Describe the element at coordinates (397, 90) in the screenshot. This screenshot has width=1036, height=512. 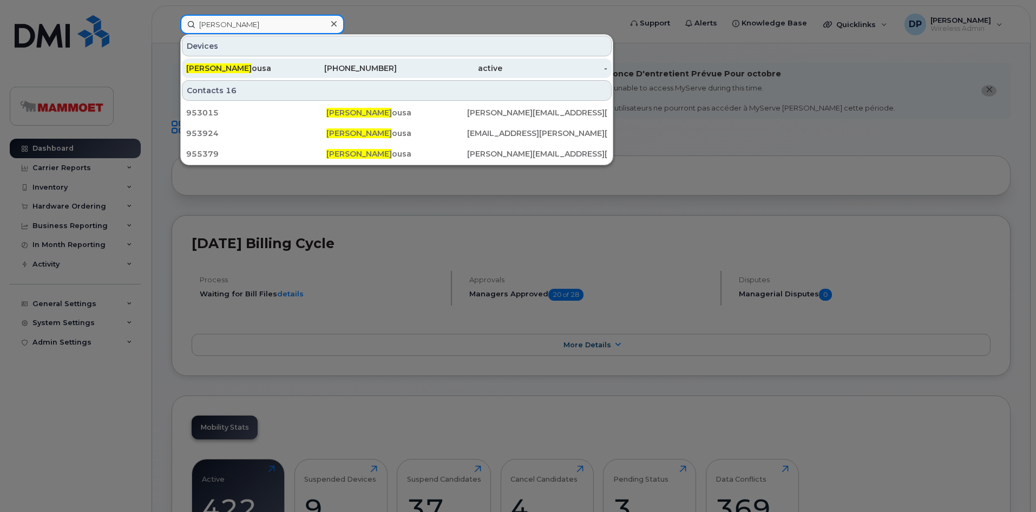
I see `div: Contacts` at that location.